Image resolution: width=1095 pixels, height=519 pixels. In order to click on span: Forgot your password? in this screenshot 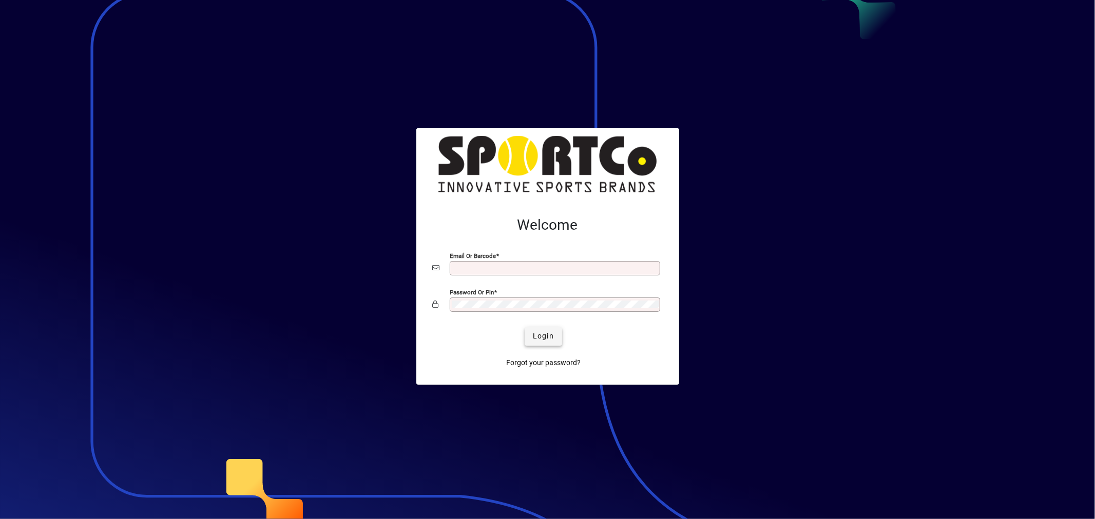, I will do `click(543, 363)`.